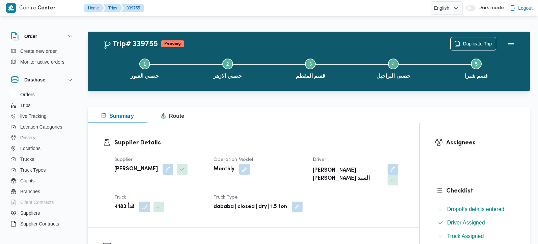  What do you see at coordinates (477, 44) in the screenshot?
I see `span: Duplicate Trip` at bounding box center [477, 44].